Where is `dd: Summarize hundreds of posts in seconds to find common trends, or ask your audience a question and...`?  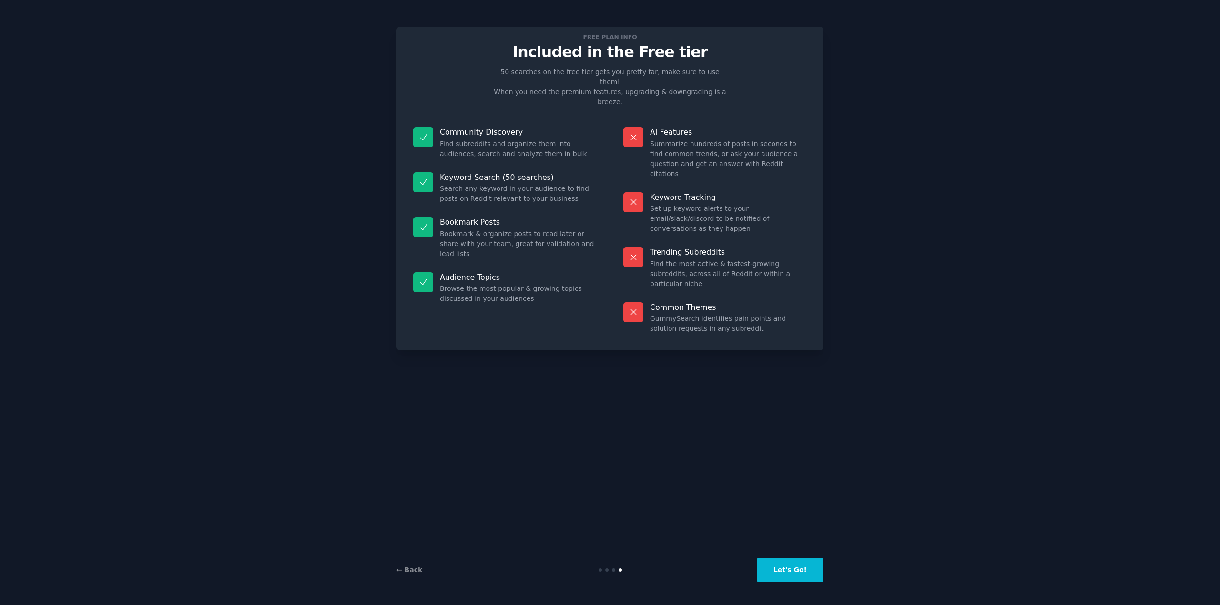 dd: Summarize hundreds of posts in seconds to find common trends, or ask your audience a question and... is located at coordinates (728, 159).